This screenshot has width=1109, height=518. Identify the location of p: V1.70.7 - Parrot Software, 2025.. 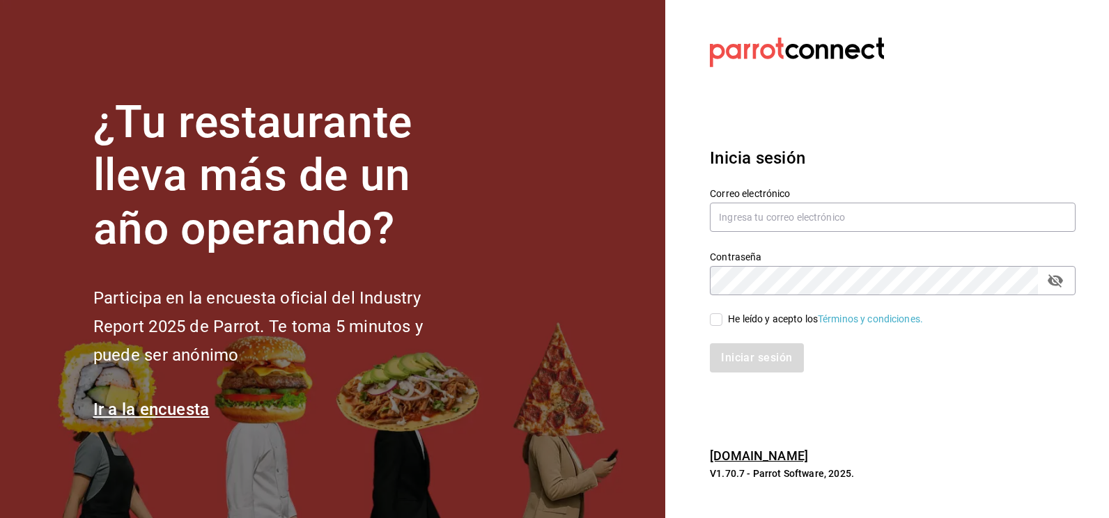
(892, 474).